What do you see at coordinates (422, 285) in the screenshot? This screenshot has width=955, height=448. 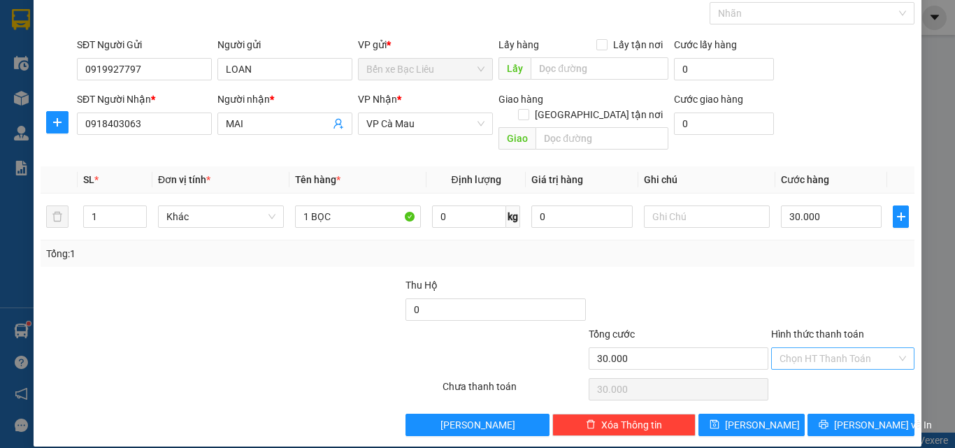 I see `span: Thu Hộ` at bounding box center [422, 285].